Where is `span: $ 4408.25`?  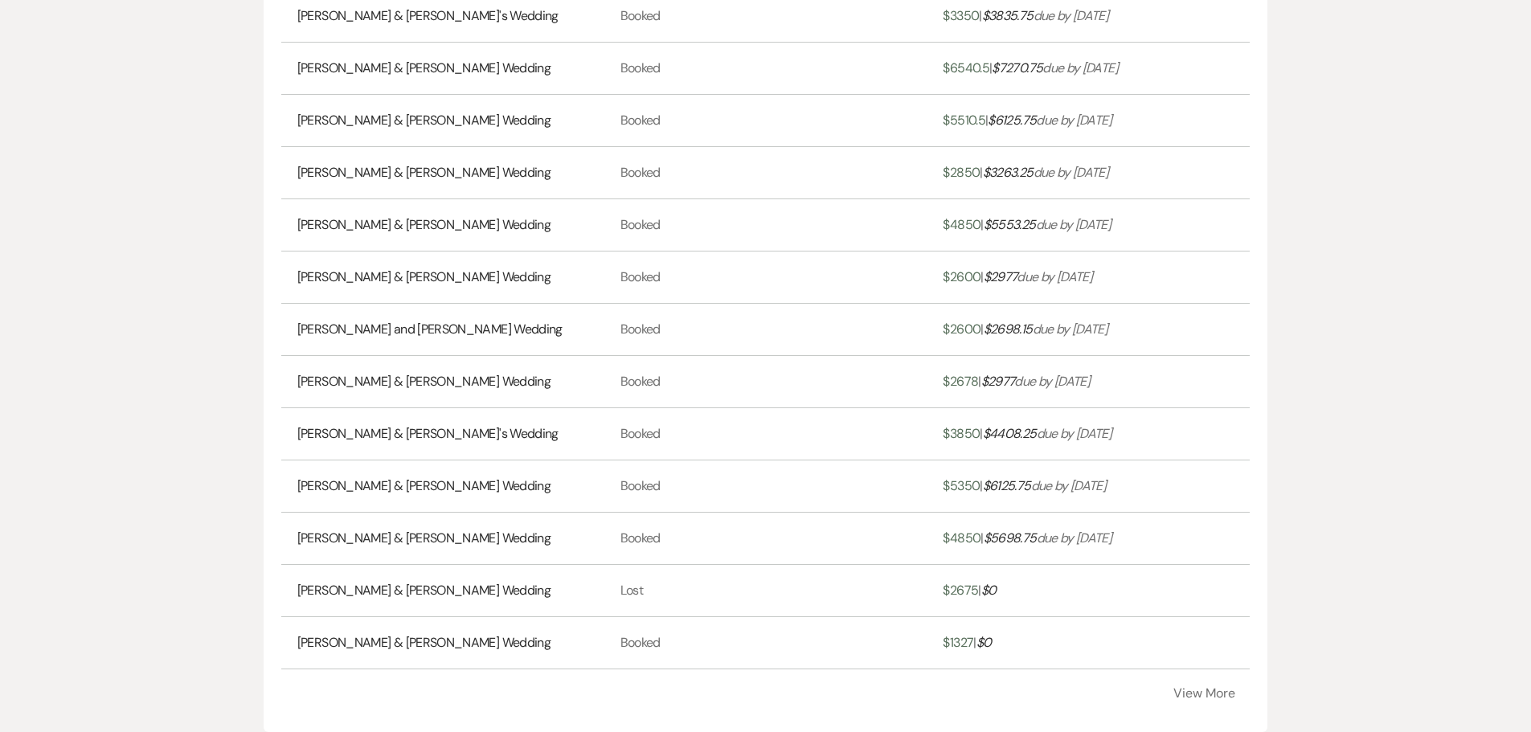 span: $ 4408.25 is located at coordinates (1010, 433).